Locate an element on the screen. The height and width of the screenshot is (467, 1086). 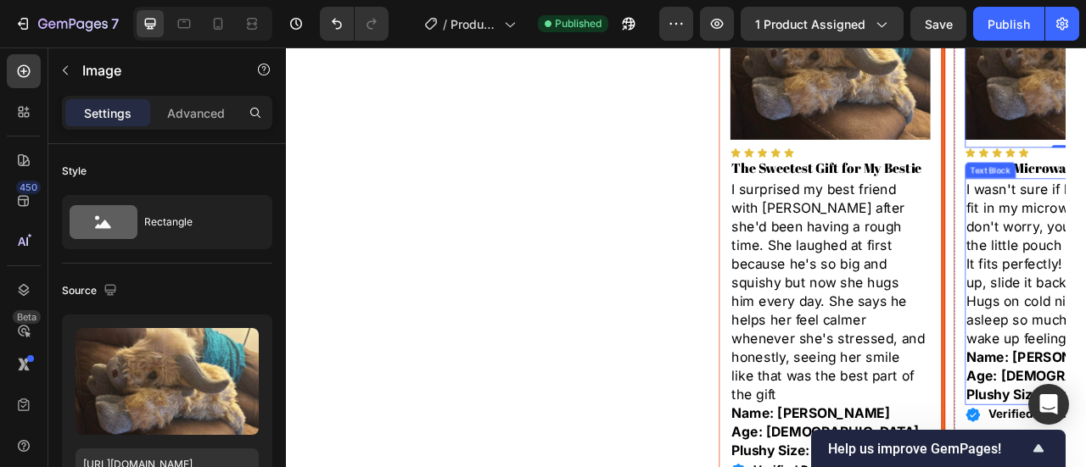
button: Publish is located at coordinates (1008, 24).